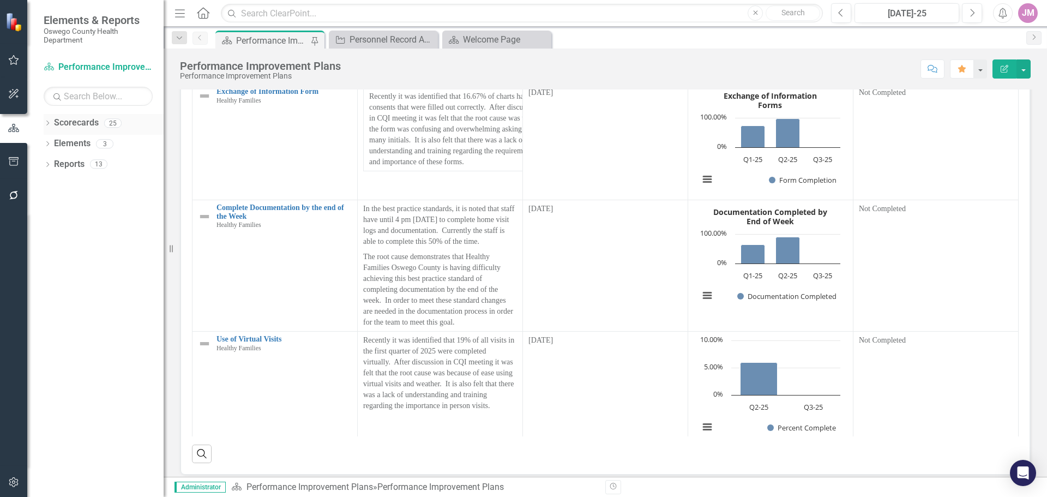 The image size is (1047, 497). What do you see at coordinates (392, 39) in the screenshot?
I see `div: Personnel Record Audits` at bounding box center [392, 39].